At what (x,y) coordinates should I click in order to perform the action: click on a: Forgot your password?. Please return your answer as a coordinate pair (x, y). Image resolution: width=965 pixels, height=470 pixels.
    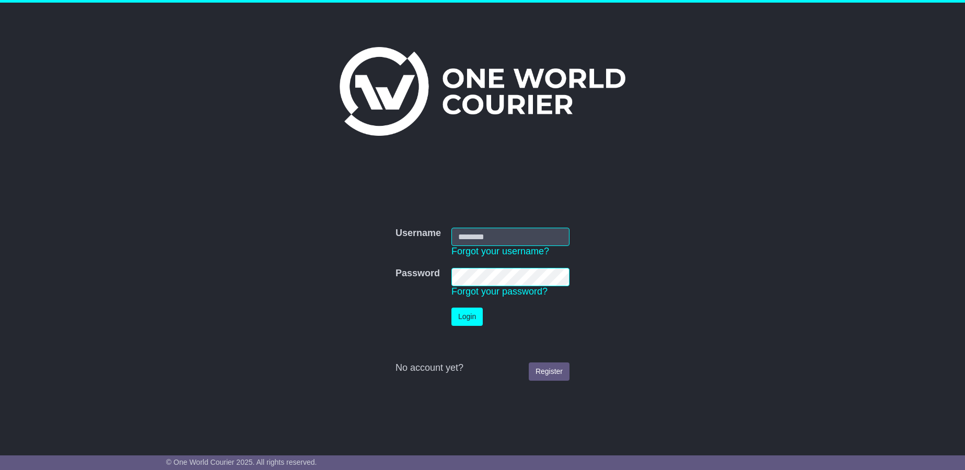
    Looking at the image, I should click on (500, 292).